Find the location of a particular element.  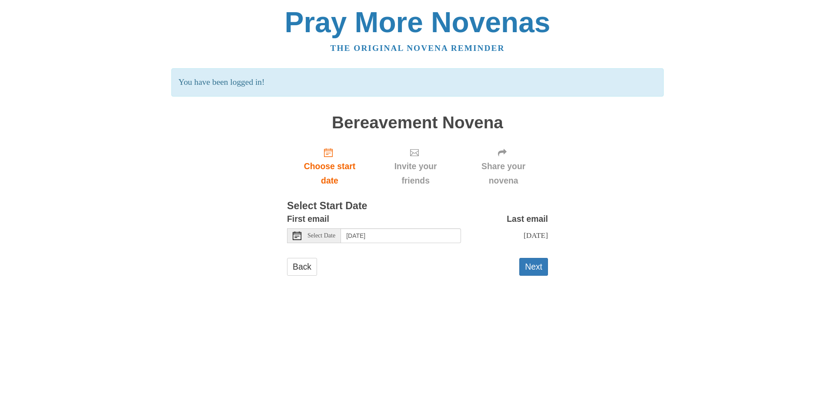

h1: Bereavement Novena is located at coordinates (418, 123).